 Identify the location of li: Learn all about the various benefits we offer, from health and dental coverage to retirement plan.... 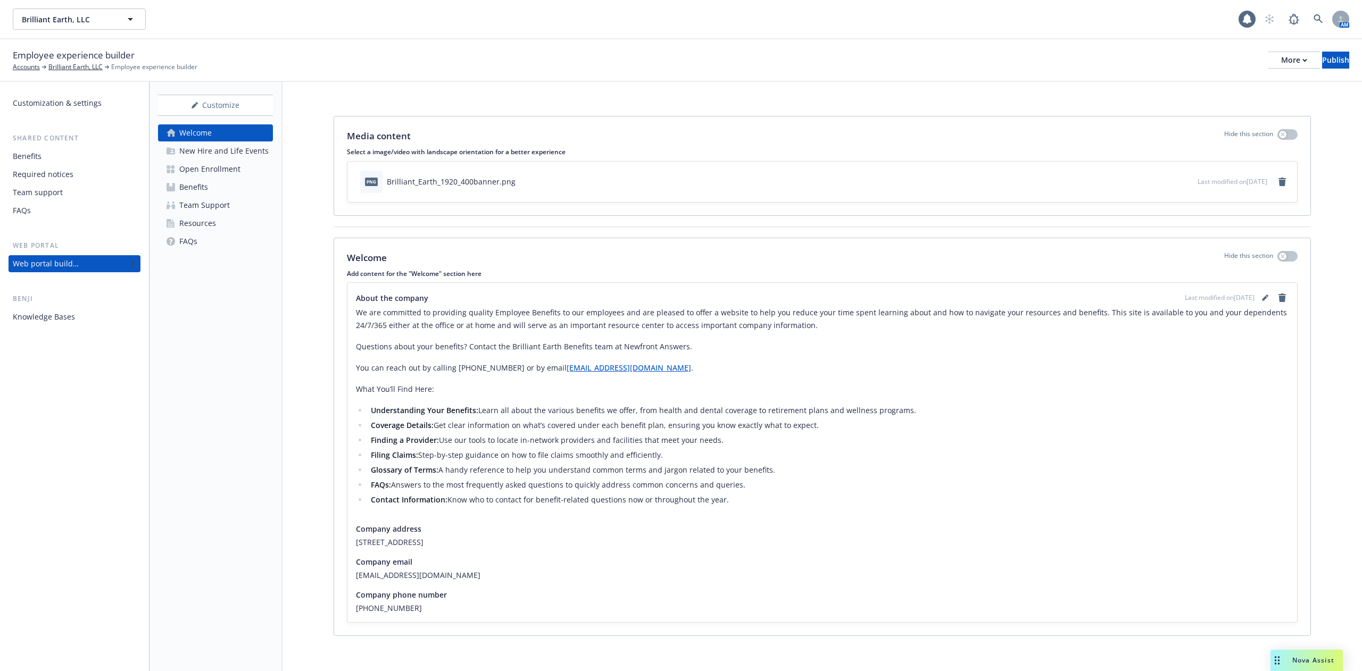
(828, 411).